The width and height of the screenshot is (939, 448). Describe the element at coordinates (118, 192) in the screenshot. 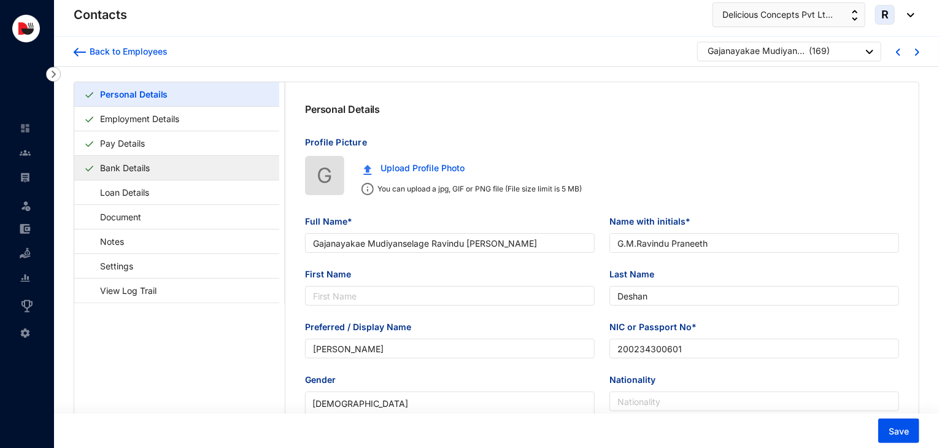

I see `a: Loan Details` at that location.